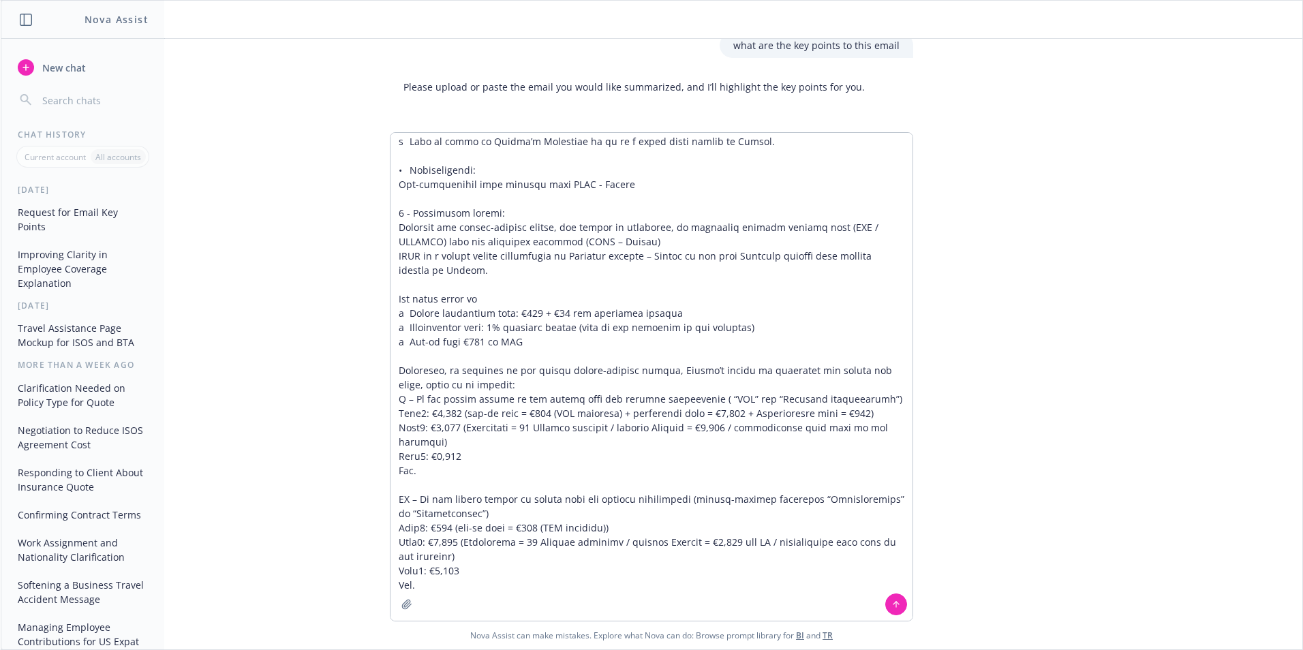 Image resolution: width=1303 pixels, height=650 pixels. I want to click on button: Softening a Business Travel Accident Message, so click(82, 592).